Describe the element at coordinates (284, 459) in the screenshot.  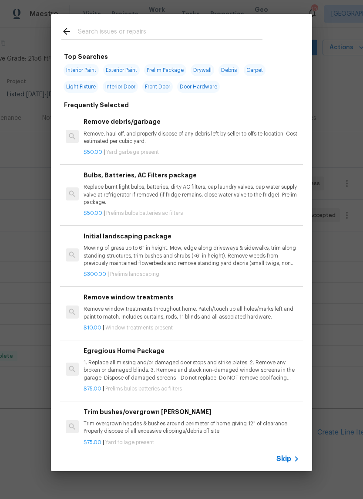
I see `span: Skip` at that location.